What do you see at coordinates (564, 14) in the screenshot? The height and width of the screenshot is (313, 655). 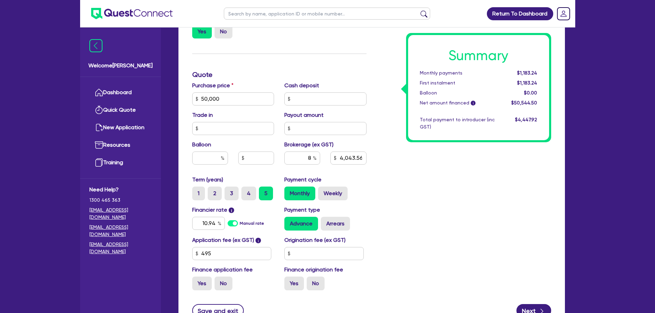 I see `a: Dropdown toggle` at bounding box center [564, 14].